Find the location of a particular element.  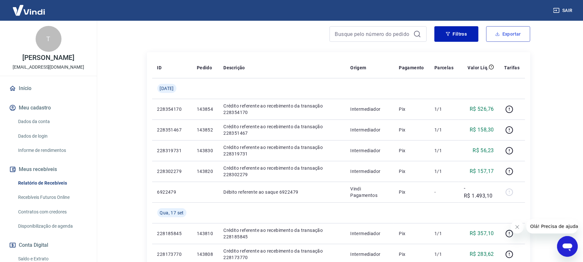

p: 6922479 is located at coordinates (172, 192).